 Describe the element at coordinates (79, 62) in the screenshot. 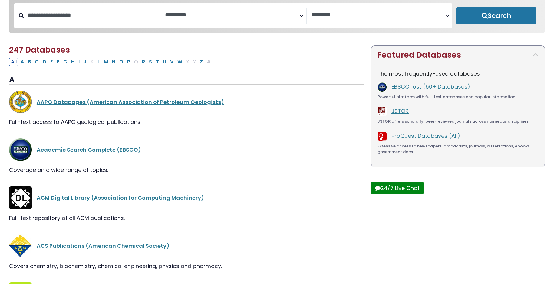

I see `button: Filter Results I` at that location.